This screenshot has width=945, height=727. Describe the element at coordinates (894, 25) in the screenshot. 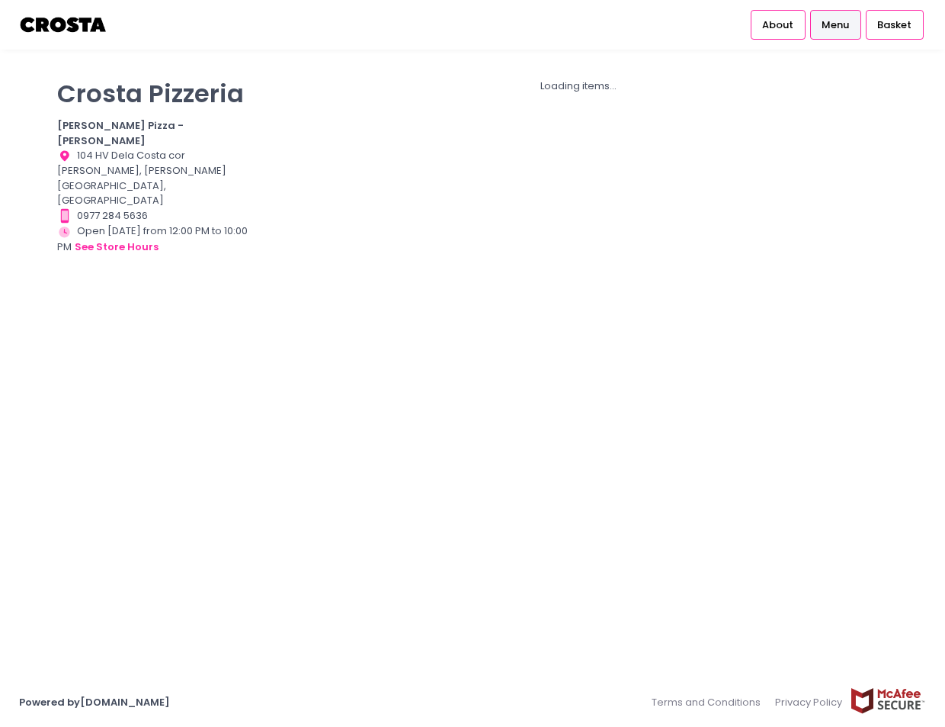

I see `span: Basket` at that location.